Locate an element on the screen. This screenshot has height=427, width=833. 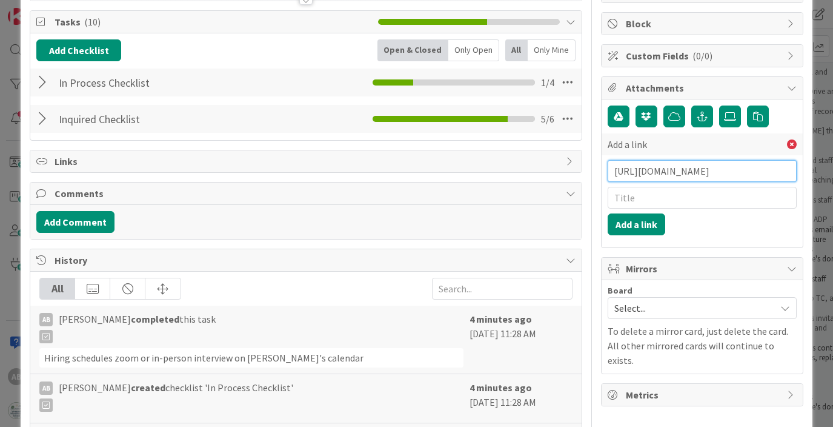
span: Attachments is located at coordinates (704, 88).